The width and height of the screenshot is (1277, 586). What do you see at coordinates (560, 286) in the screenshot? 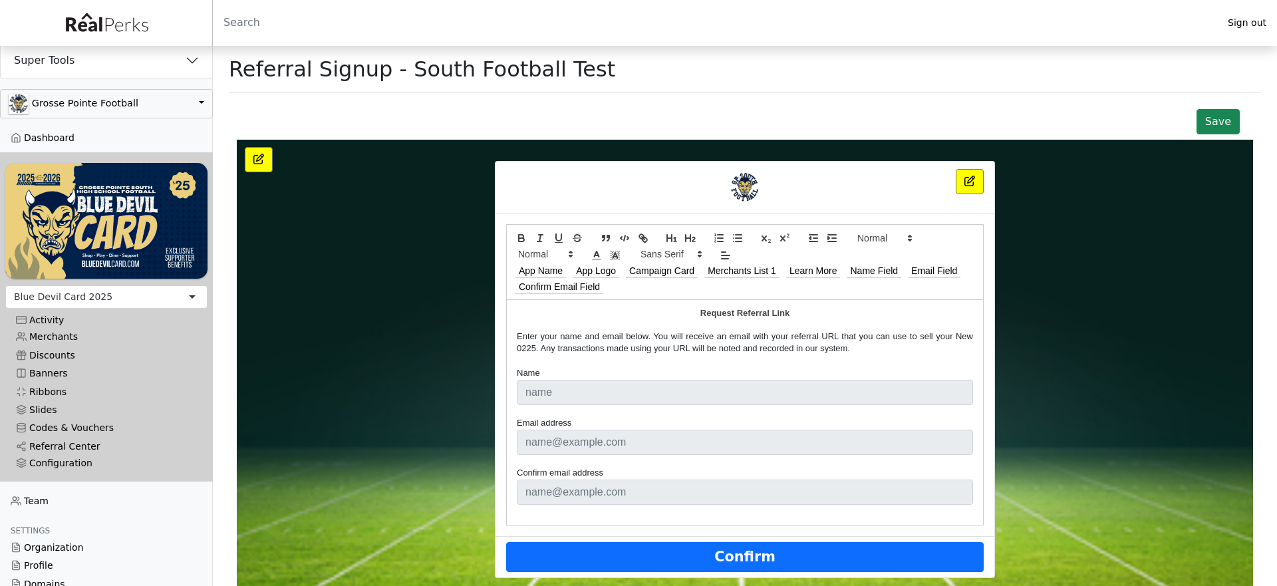
I see `button: Confirm Email Field` at bounding box center [560, 286].